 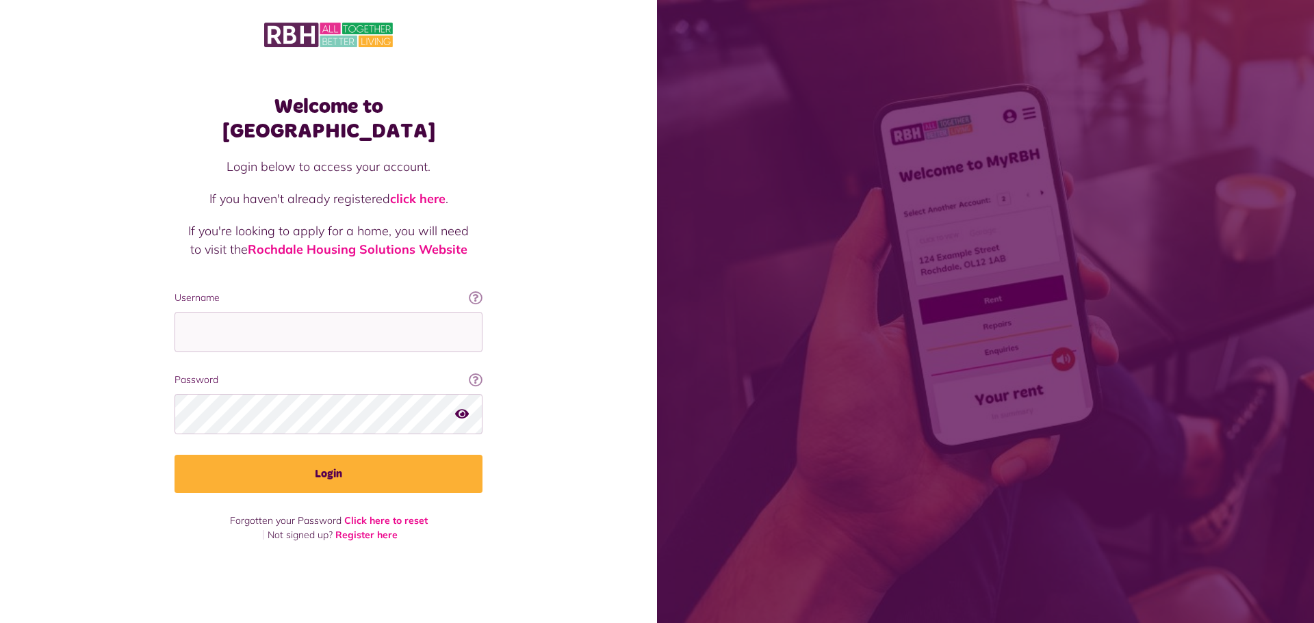 What do you see at coordinates (328, 35) in the screenshot?
I see `img: MyRBH` at bounding box center [328, 35].